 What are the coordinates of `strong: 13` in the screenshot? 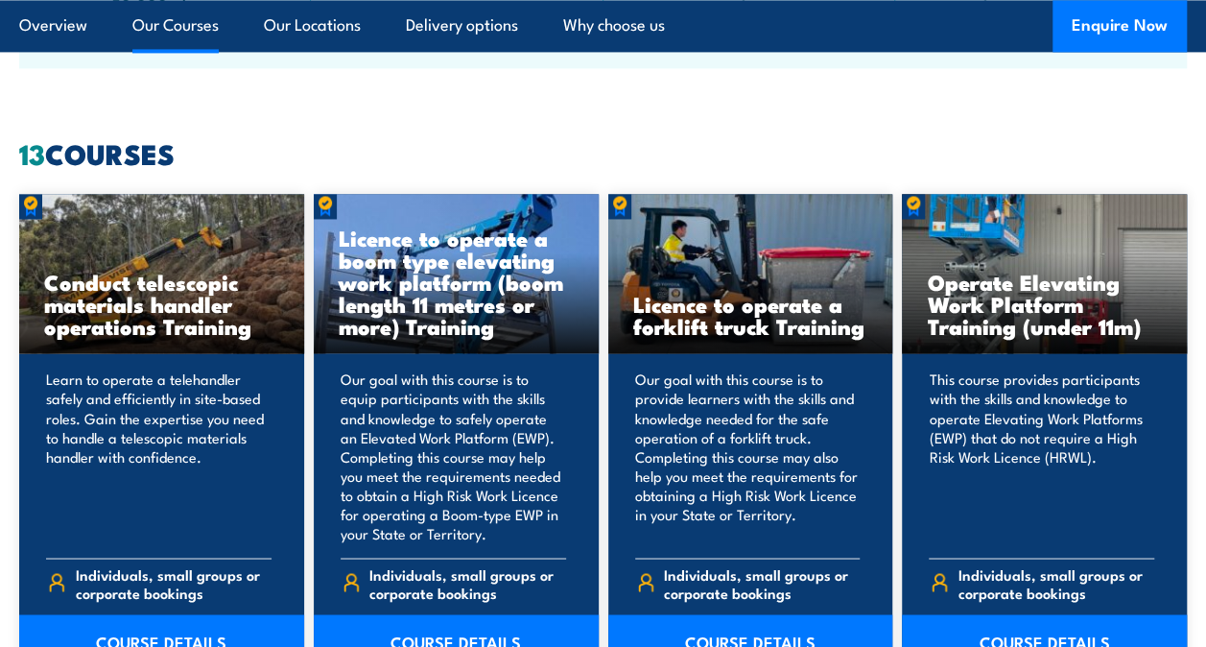 It's located at (32, 153).